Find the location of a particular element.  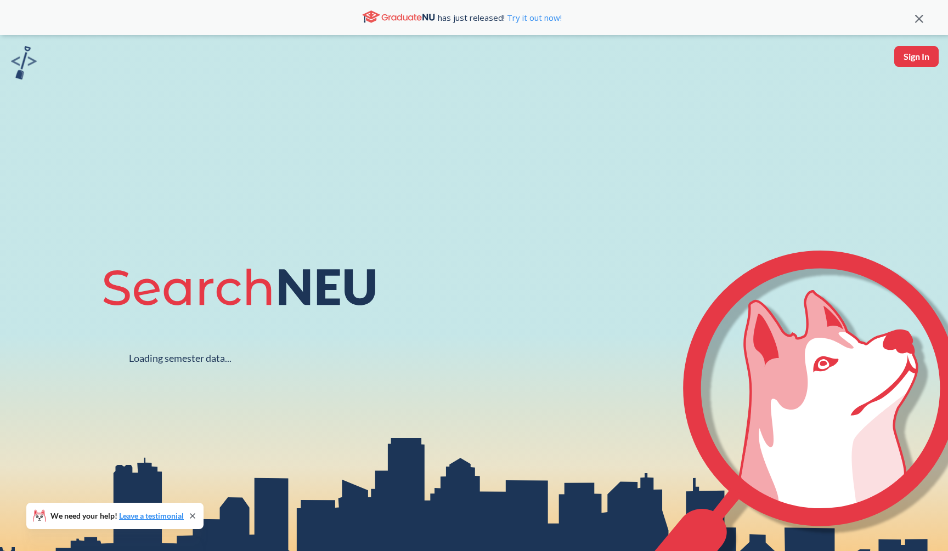

a: sandbox logo is located at coordinates (24, 64).